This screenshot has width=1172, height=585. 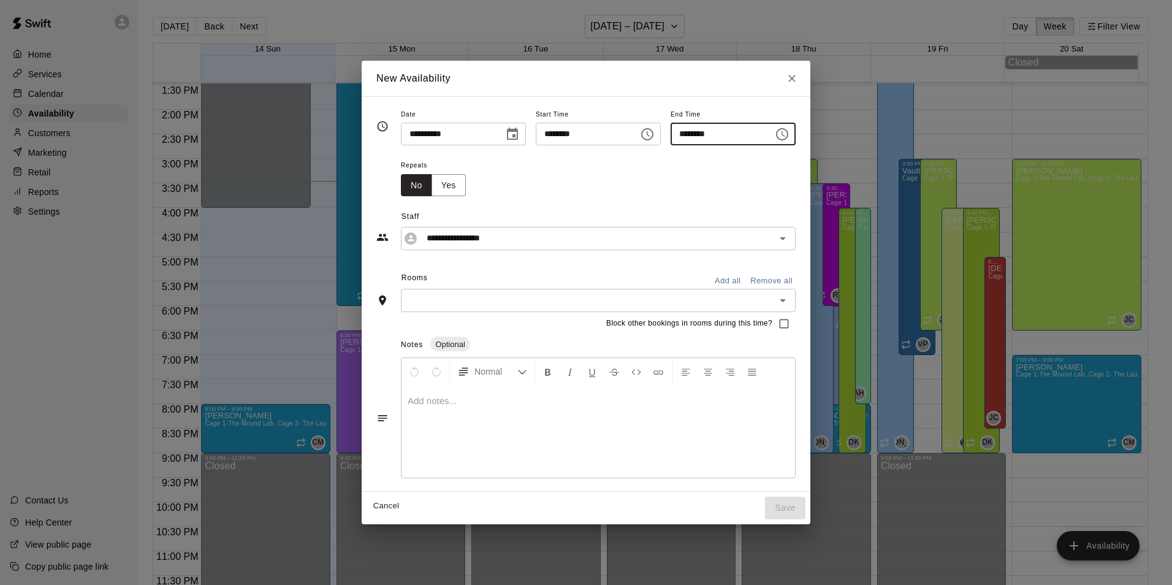 I want to click on button: Insert Link, so click(x=658, y=371).